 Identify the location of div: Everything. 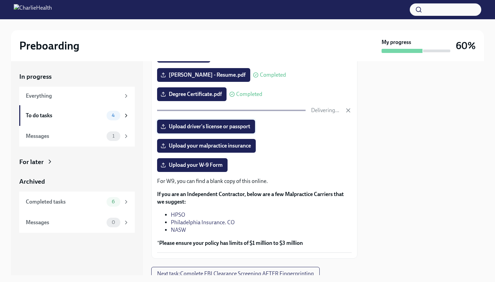
(73, 96).